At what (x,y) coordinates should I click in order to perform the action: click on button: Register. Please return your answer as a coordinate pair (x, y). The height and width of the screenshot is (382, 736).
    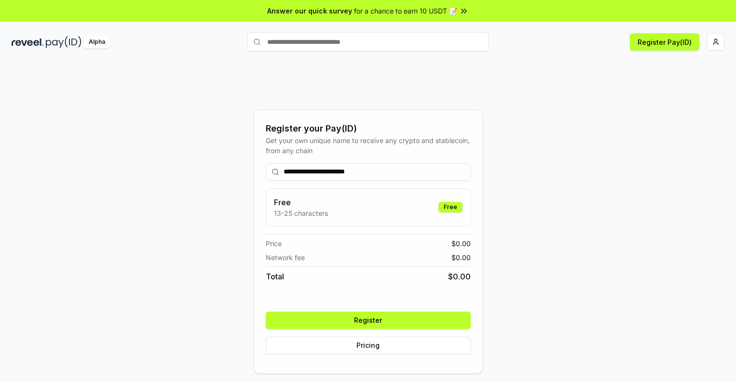
    Looking at the image, I should click on (368, 321).